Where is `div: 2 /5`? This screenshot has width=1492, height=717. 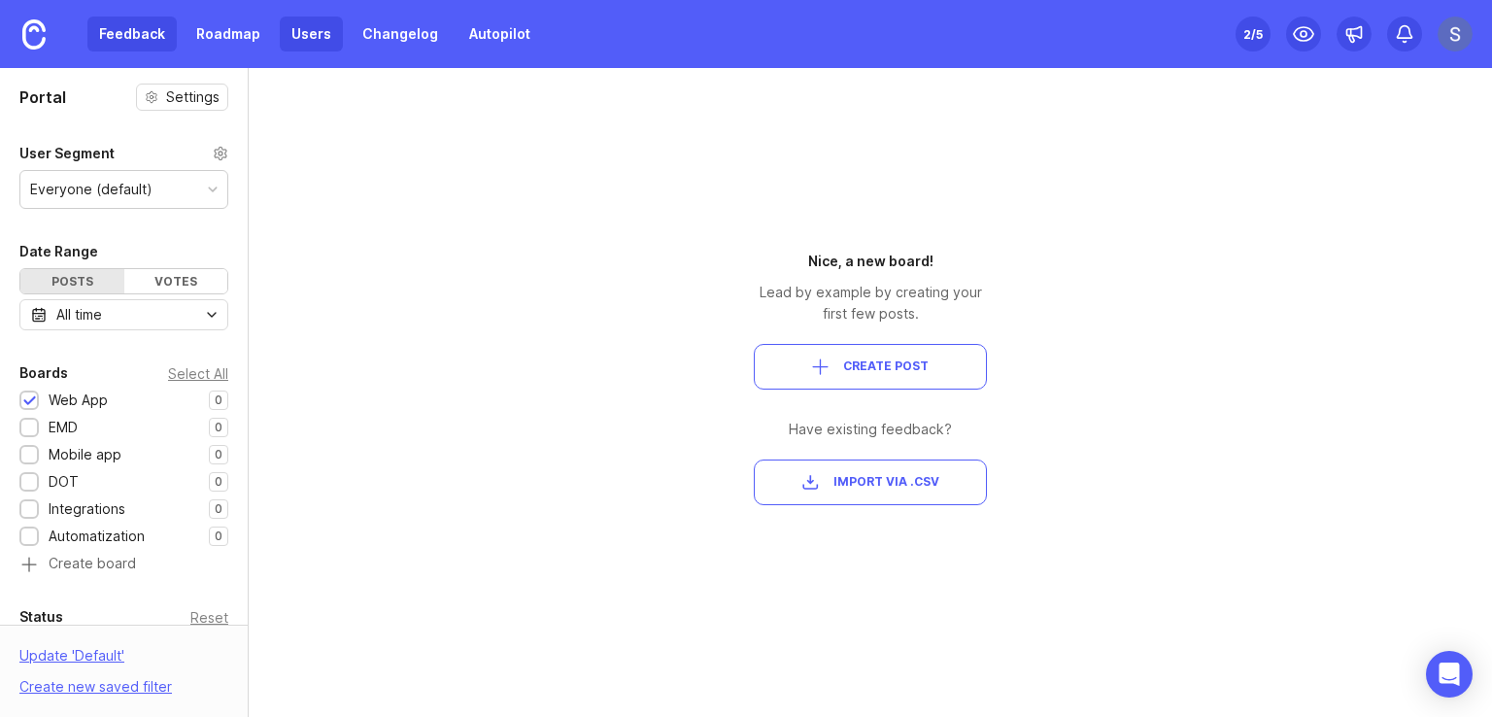 div: 2 /5 is located at coordinates (1253, 34).